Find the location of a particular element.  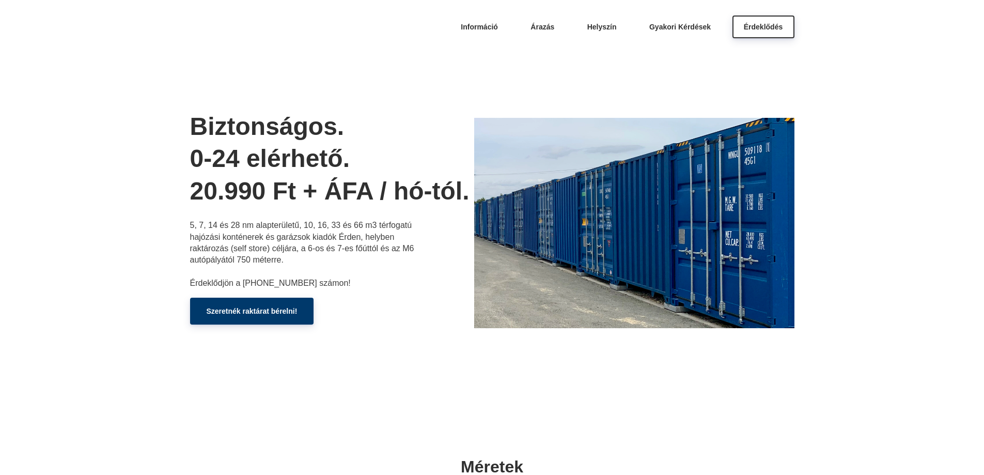

span: Árazás is located at coordinates (542, 27).